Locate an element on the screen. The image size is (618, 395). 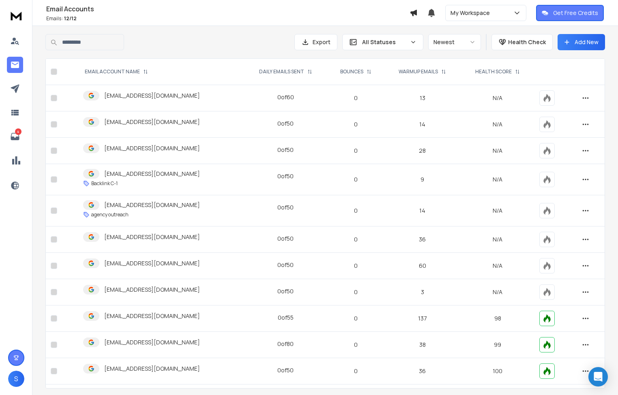
p: Backlink C-1 is located at coordinates (104, 184).